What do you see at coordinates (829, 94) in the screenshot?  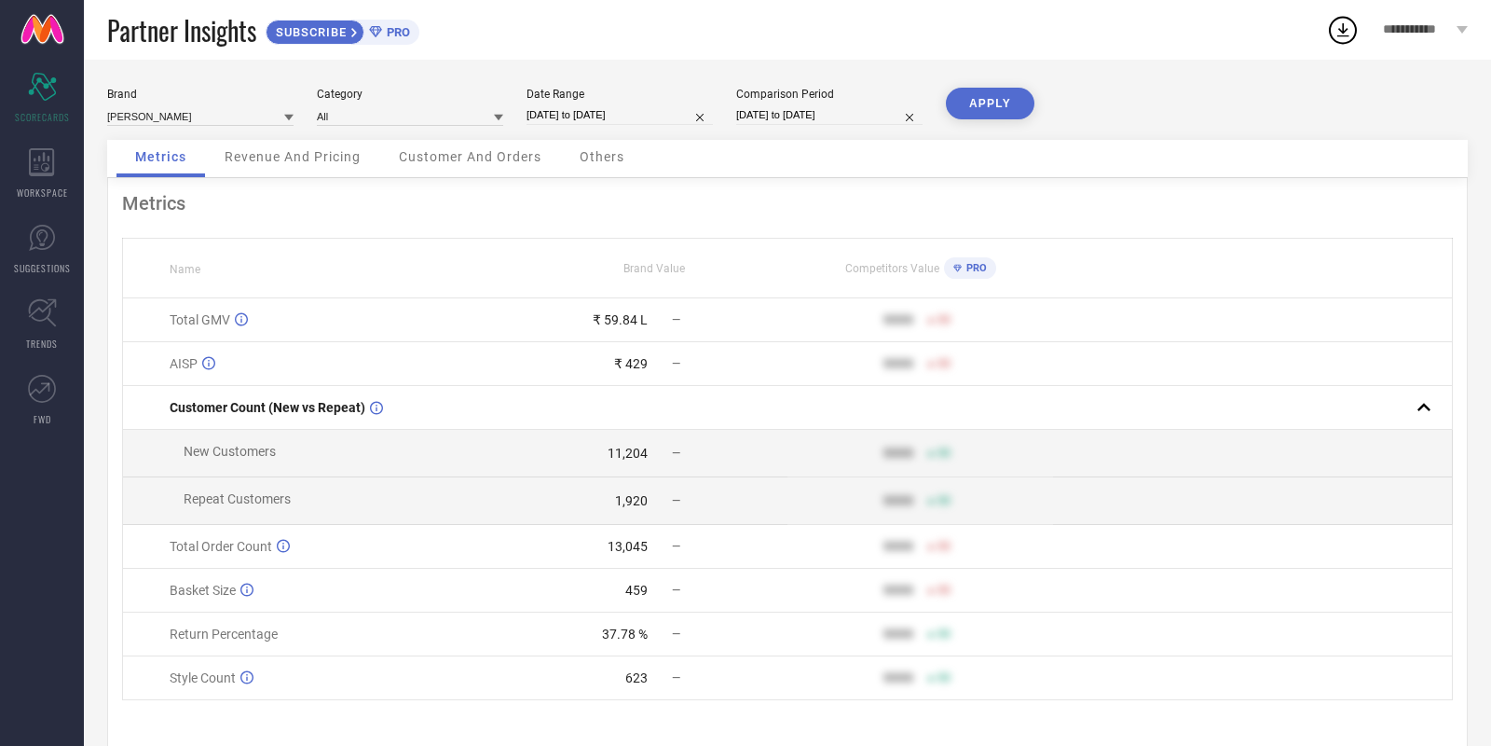 I see `div: Comparison Period` at bounding box center [829, 94].